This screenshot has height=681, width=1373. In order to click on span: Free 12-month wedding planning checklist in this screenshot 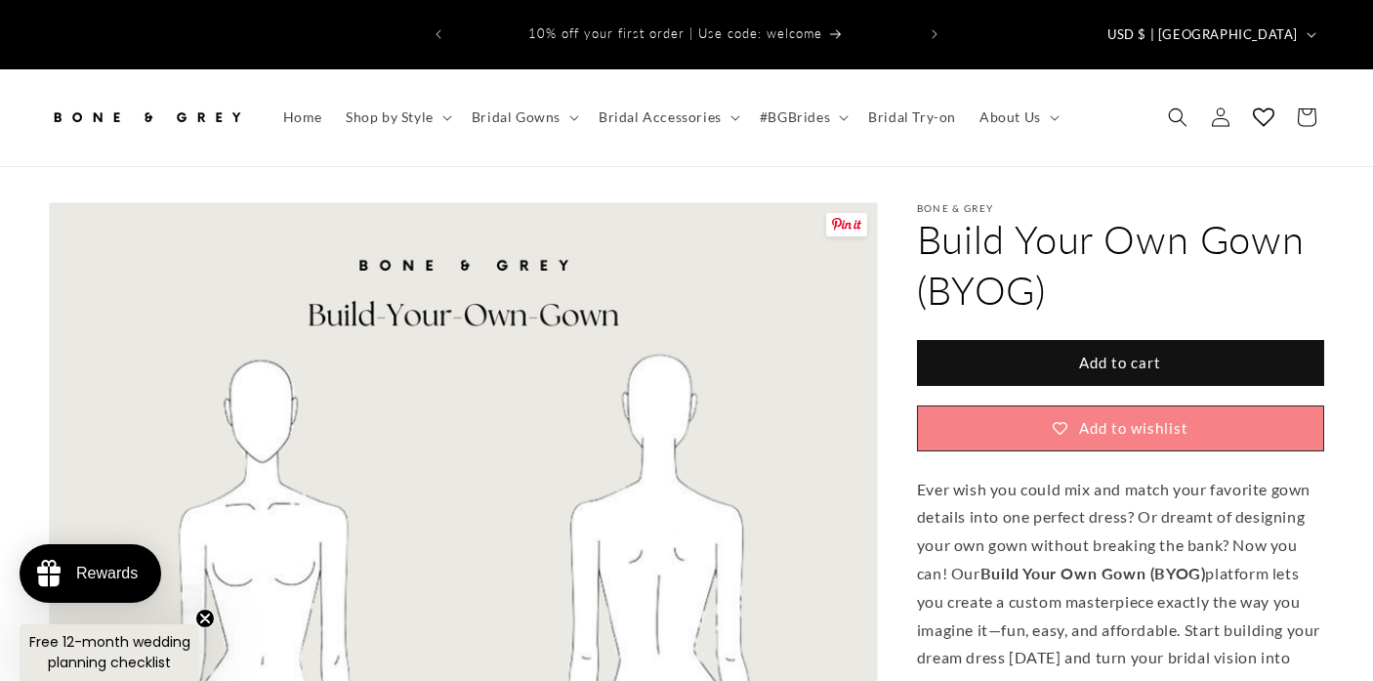, I will do `click(109, 652)`.